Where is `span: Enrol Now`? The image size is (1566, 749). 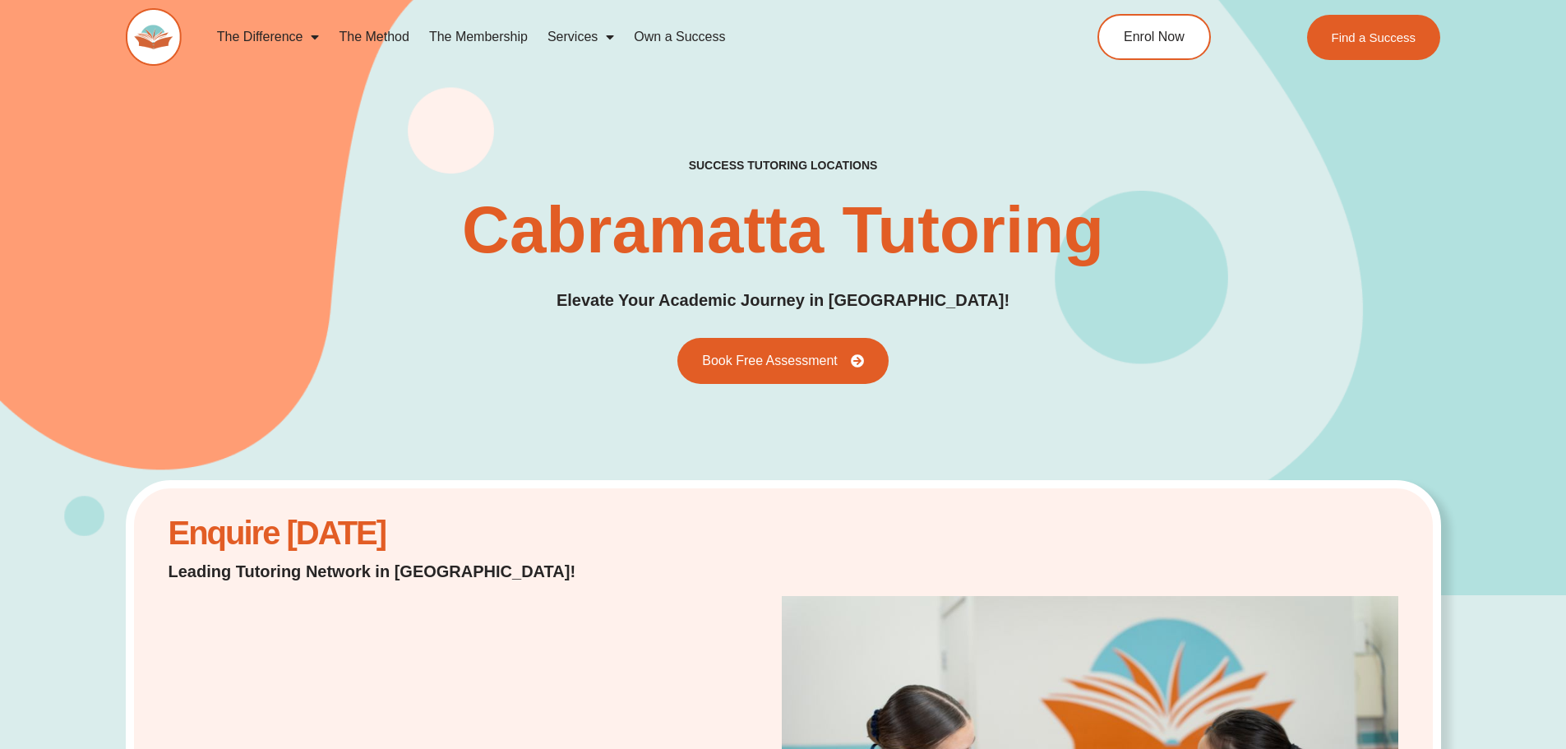 span: Enrol Now is located at coordinates (1154, 37).